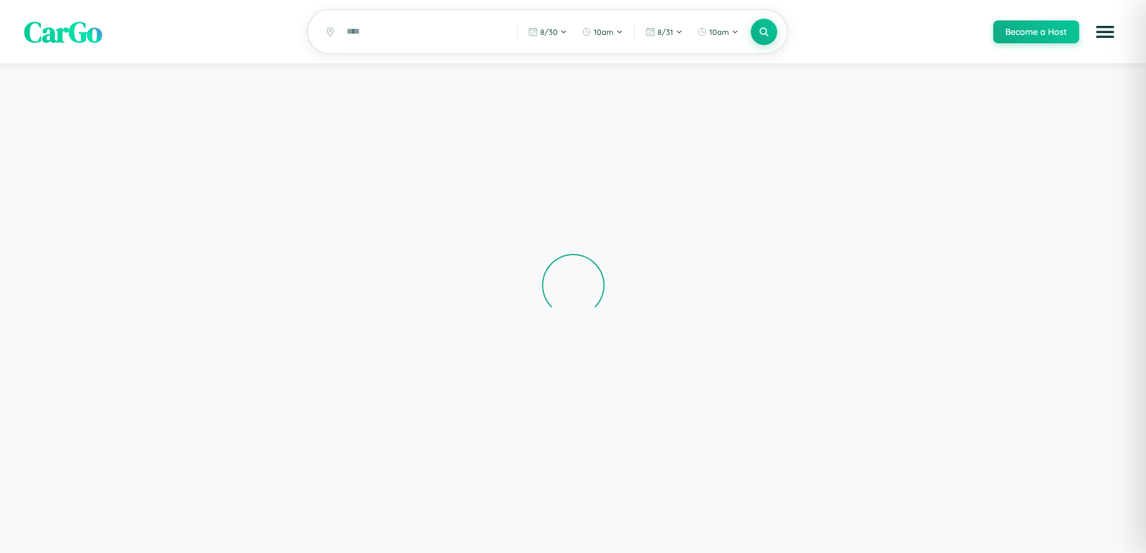 The width and height of the screenshot is (1146, 553). What do you see at coordinates (1105, 32) in the screenshot?
I see `button: Open menu` at bounding box center [1105, 32].